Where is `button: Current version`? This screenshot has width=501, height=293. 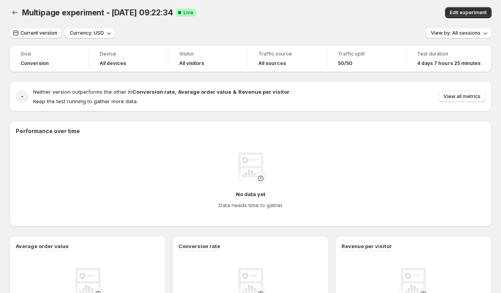 button: Current version is located at coordinates (35, 33).